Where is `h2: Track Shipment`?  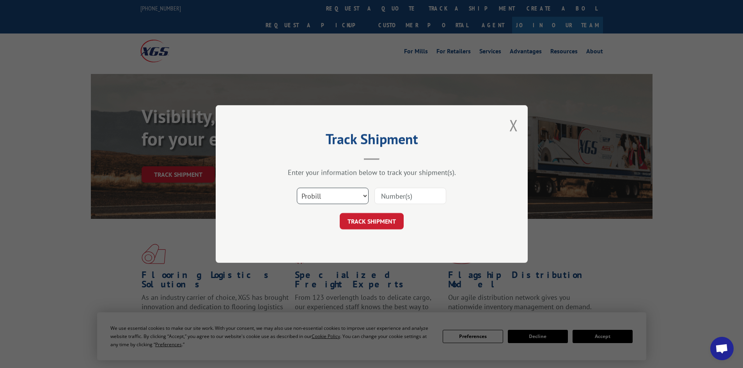 h2: Track Shipment is located at coordinates (372, 141).